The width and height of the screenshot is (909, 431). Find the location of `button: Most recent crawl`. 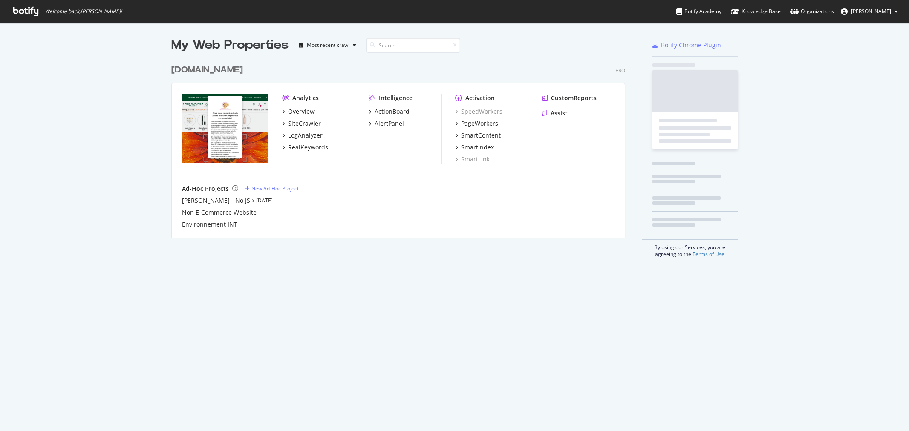

button: Most recent crawl is located at coordinates (327, 45).